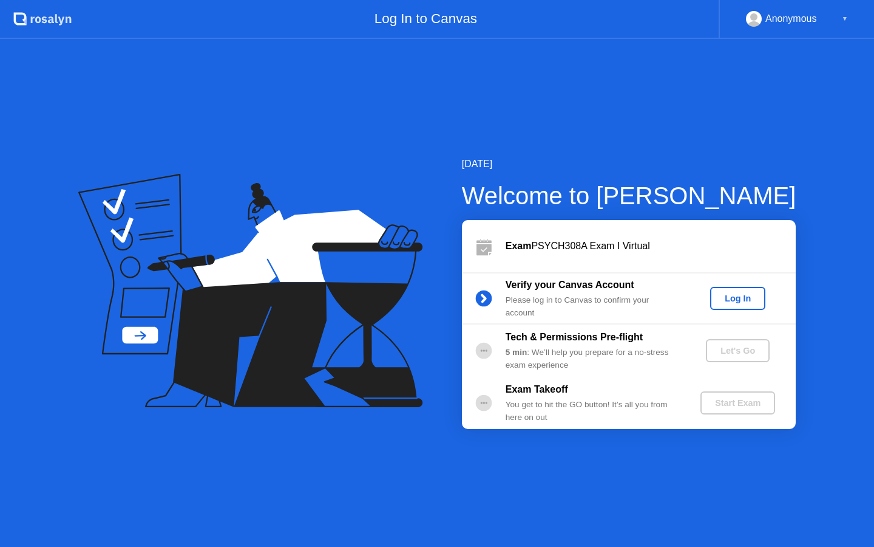  I want to click on b: Exam Takeoff, so click(537, 389).